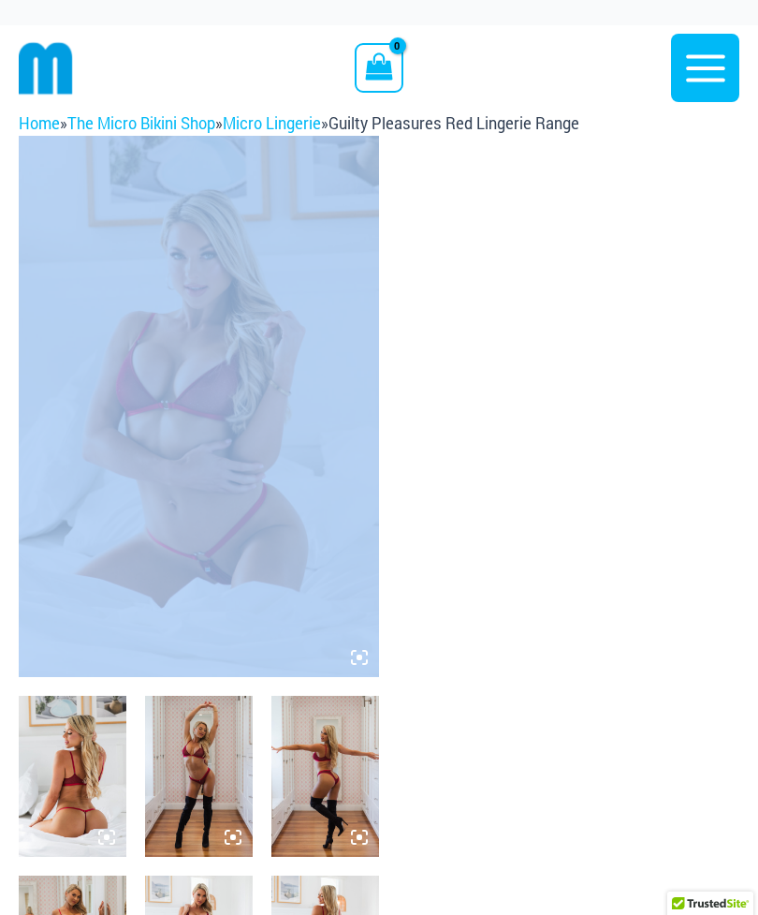 The height and width of the screenshot is (915, 758). I want to click on span: Guilty Pleasures Red Lingerie Range, so click(454, 123).